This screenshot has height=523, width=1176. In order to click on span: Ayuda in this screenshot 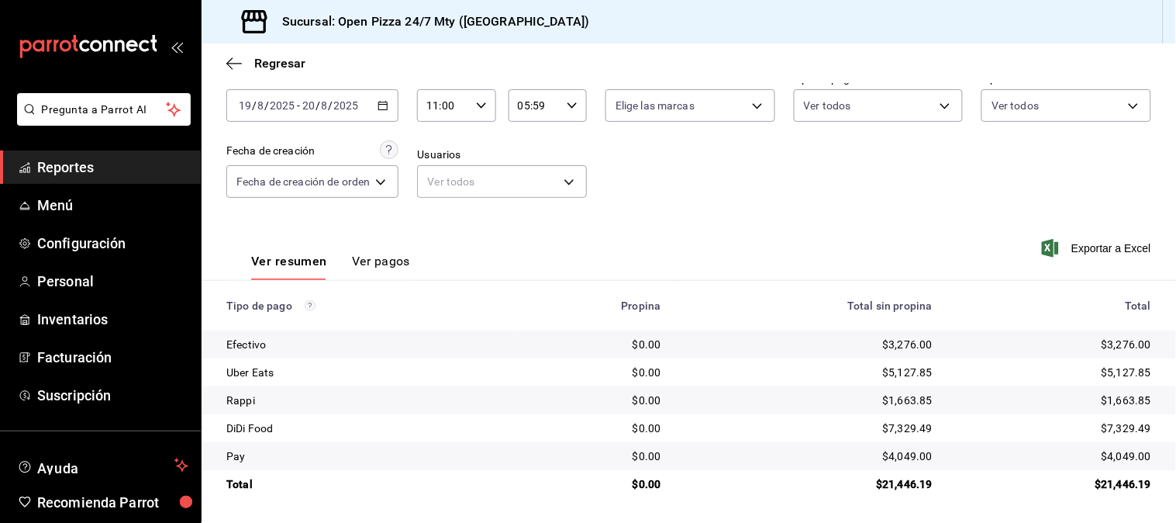, I will do `click(102, 465)`.